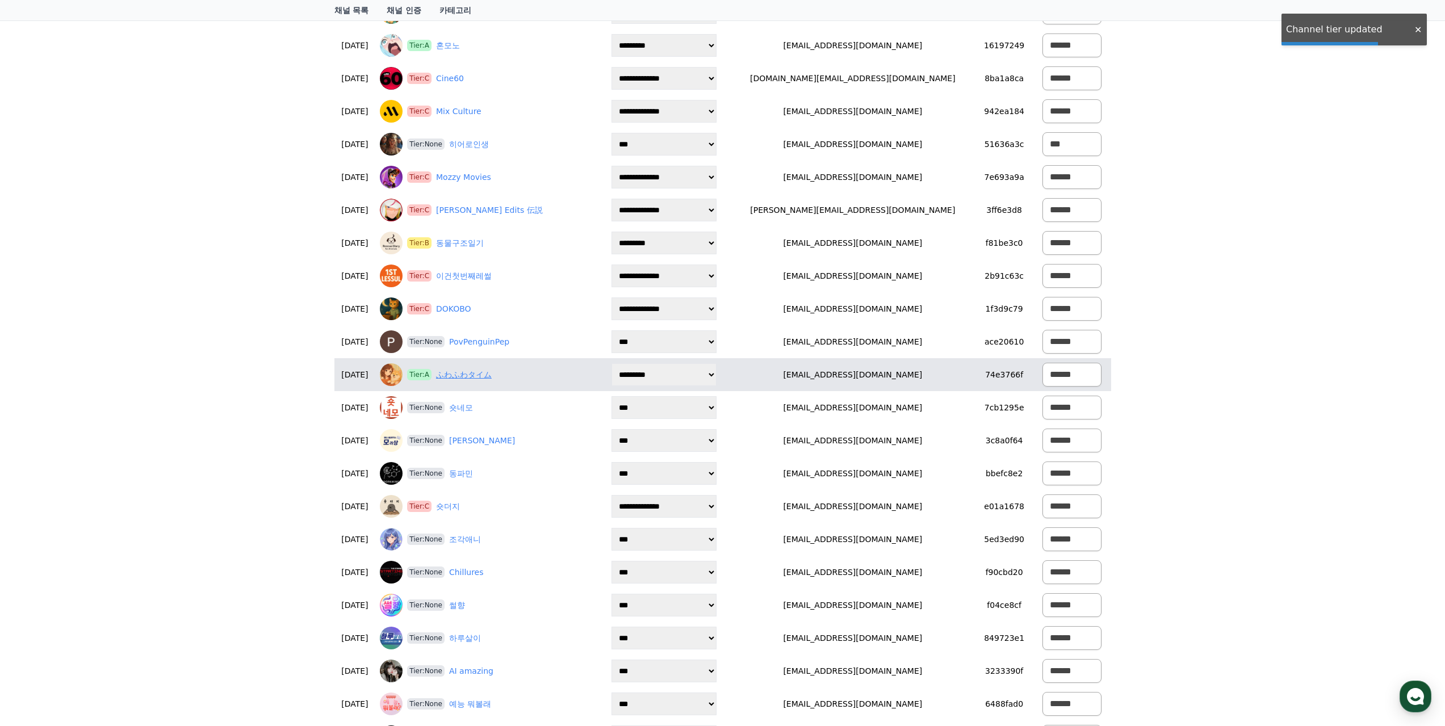 The image size is (1445, 726). Describe the element at coordinates (465, 539) in the screenshot. I see `a: 조각애니` at that location.